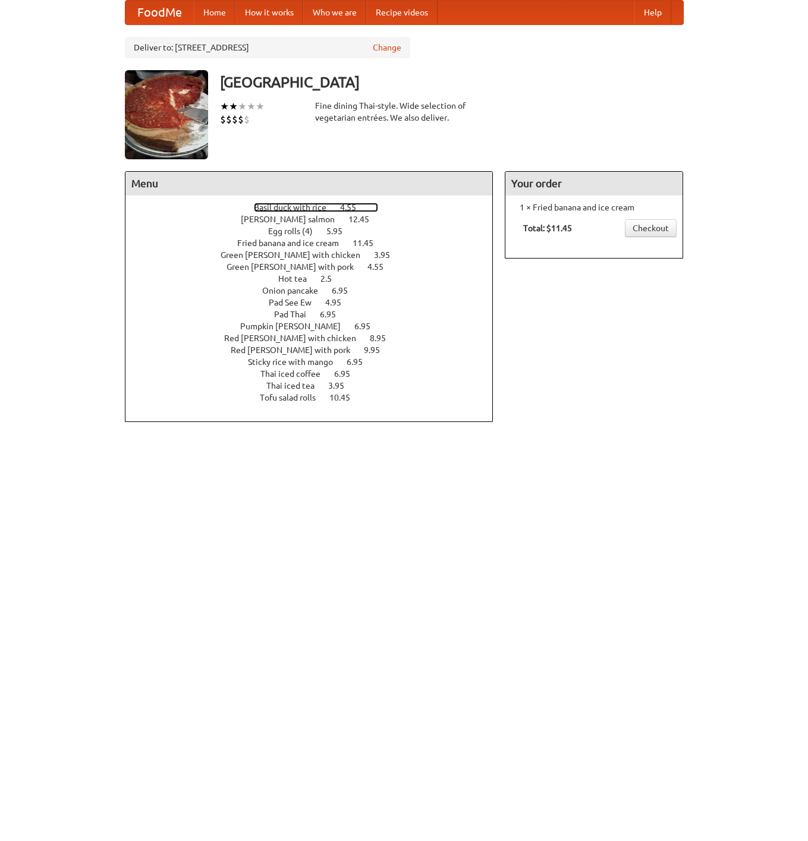  What do you see at coordinates (166, 115) in the screenshot?
I see `img: angular.jpg` at bounding box center [166, 115].